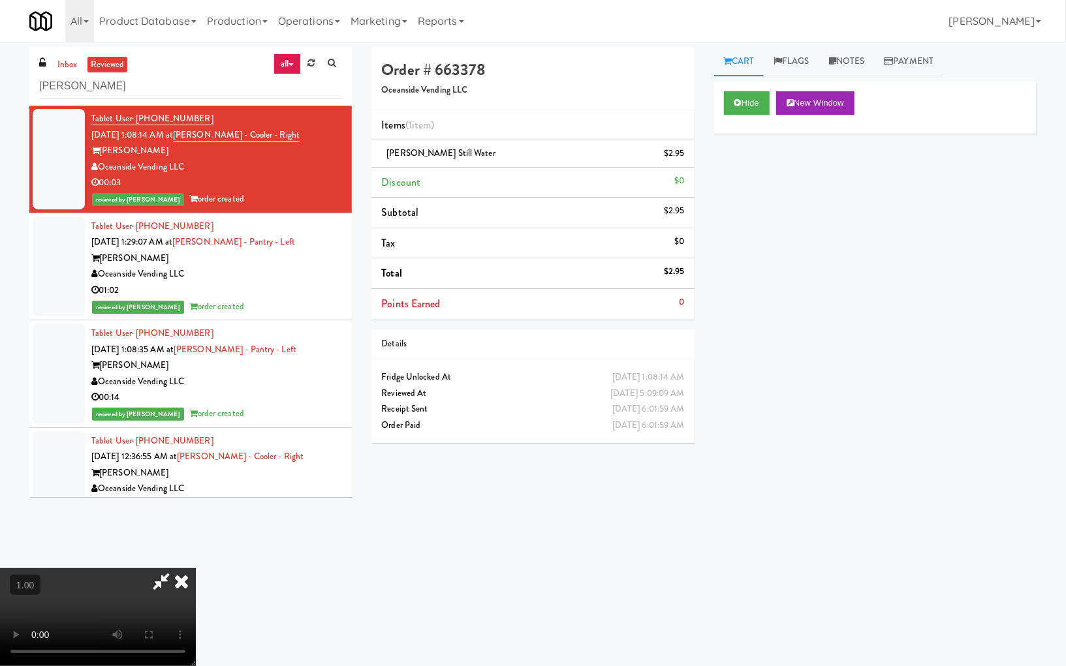  I want to click on input: Search vision orders, so click(191, 86).